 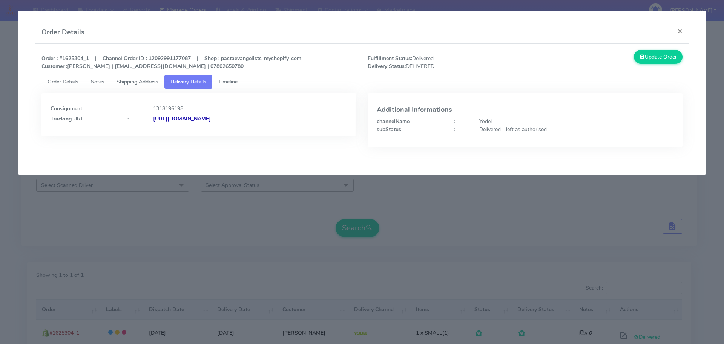 I want to click on div: Delivered - left as authorised, so click(x=576, y=129).